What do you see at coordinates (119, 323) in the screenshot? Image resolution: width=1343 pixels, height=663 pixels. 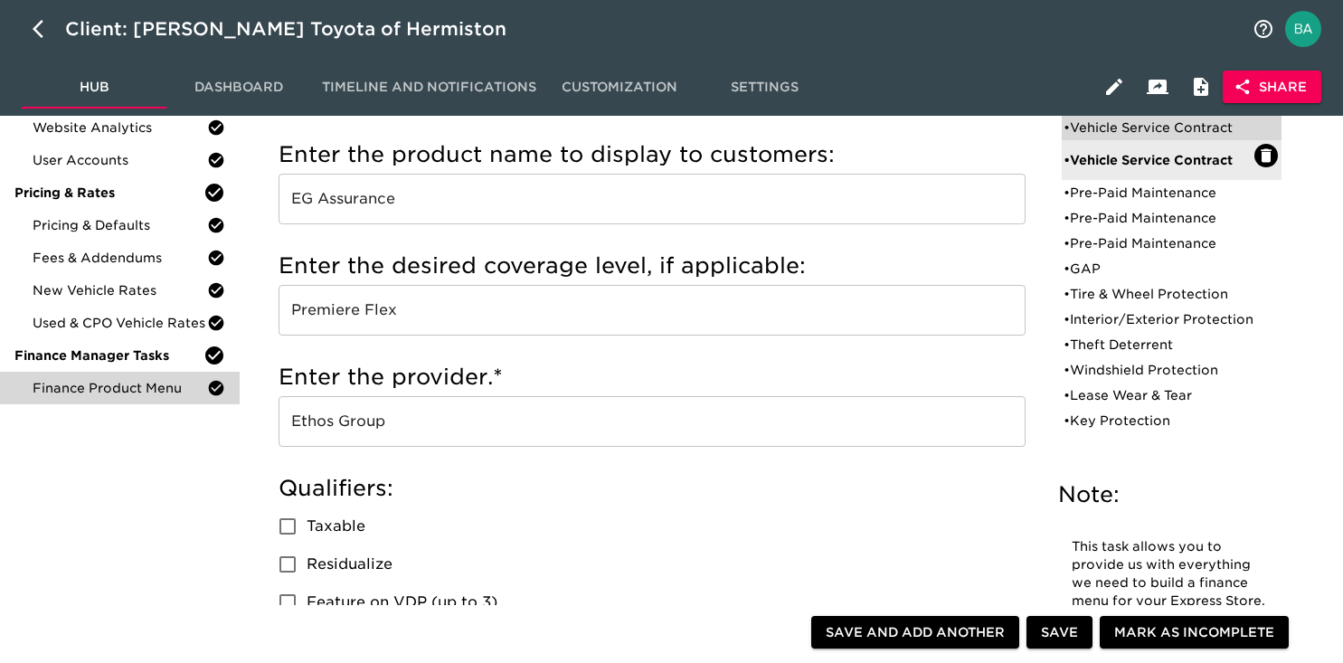 I see `span: Used & CPO Vehicle Rates` at bounding box center [119, 323].